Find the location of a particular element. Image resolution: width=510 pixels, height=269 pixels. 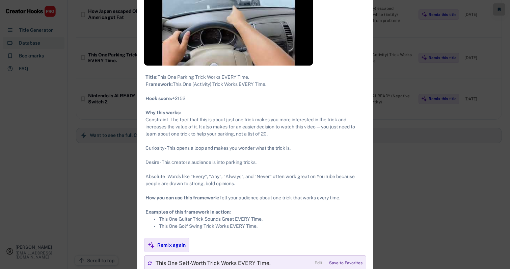

li: This One Golf Swing Trick Works EVERY Time. is located at coordinates (262, 226).